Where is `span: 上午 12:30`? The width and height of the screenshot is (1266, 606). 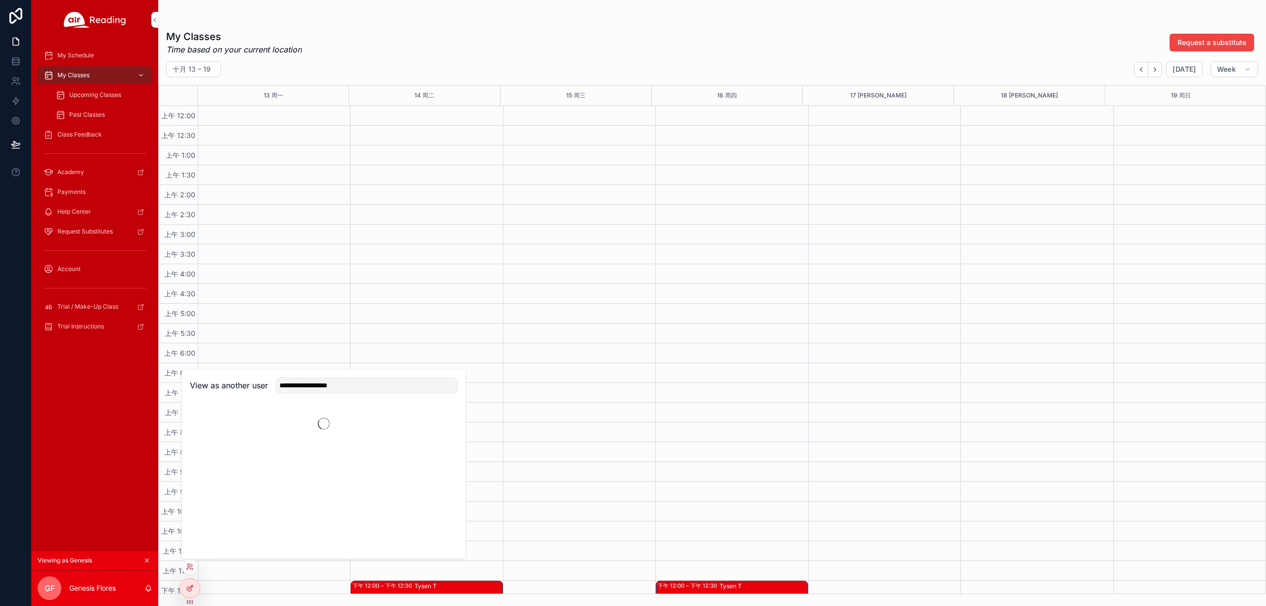 span: 上午 12:30 is located at coordinates (178, 135).